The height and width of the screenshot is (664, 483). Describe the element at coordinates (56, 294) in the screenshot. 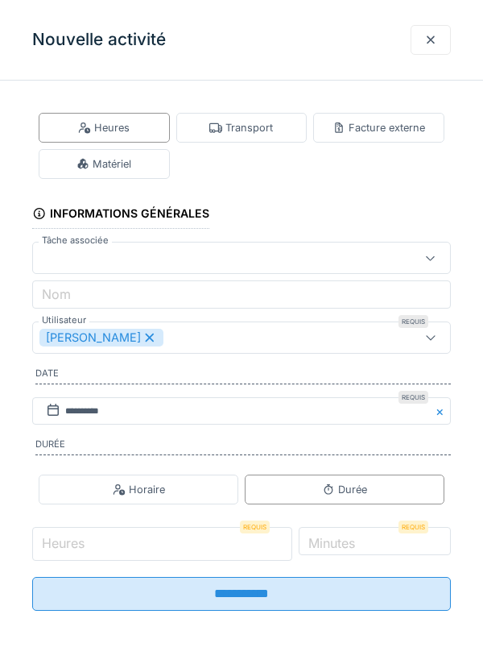

I see `label: Nom` at that location.